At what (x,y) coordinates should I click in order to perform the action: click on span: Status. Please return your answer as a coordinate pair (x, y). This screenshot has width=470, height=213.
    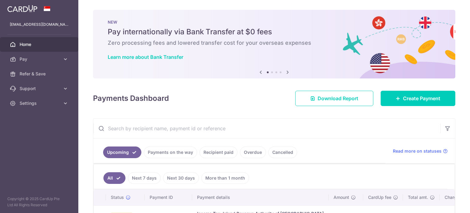
    Looking at the image, I should click on (117, 197).